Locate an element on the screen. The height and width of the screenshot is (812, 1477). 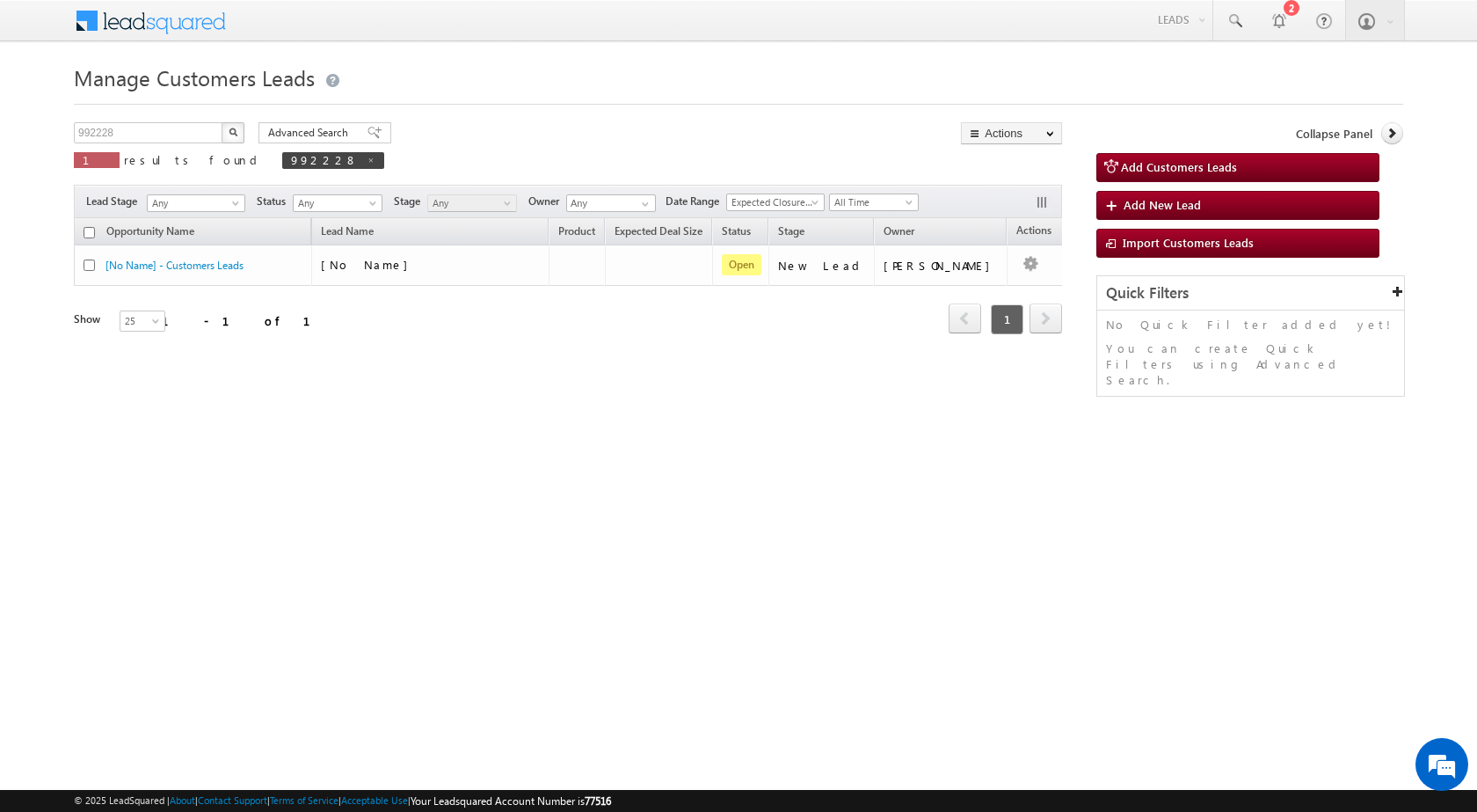
a: Expected Deal Size is located at coordinates (659, 233).